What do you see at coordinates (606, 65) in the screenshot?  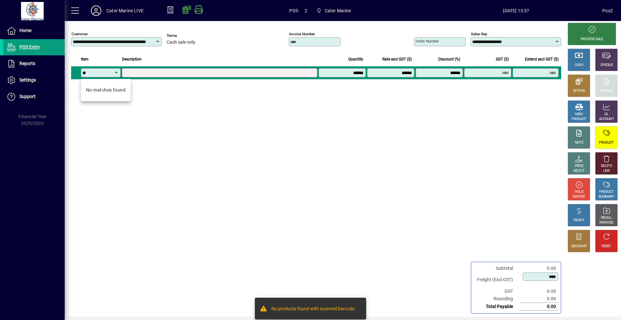 I see `div: CHEQUE` at bounding box center [606, 65].